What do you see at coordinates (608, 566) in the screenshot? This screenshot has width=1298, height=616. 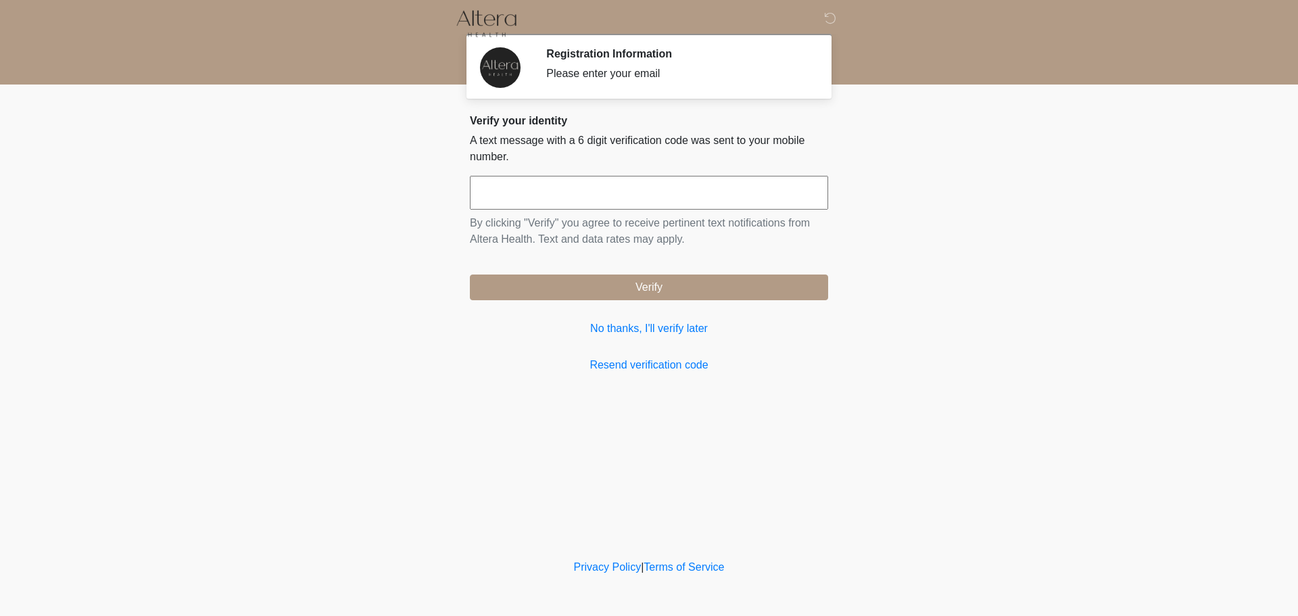 I see `a: Privacy Policy` at bounding box center [608, 566].